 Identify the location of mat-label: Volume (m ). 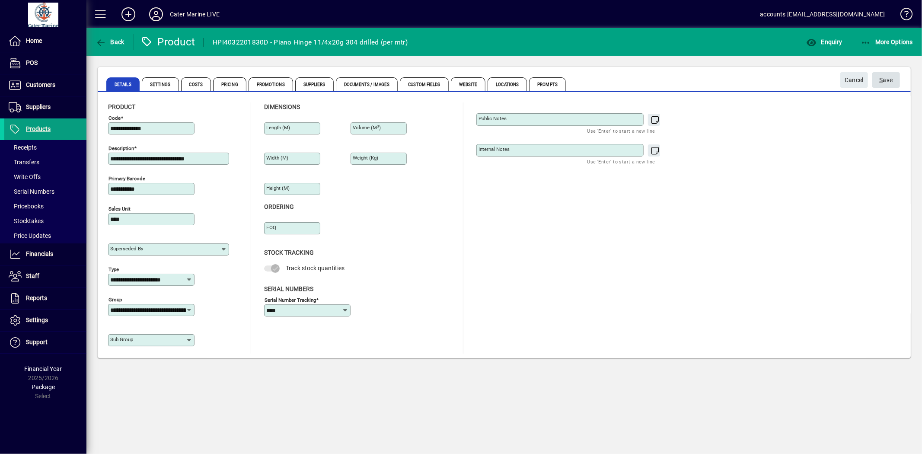
(366, 127).